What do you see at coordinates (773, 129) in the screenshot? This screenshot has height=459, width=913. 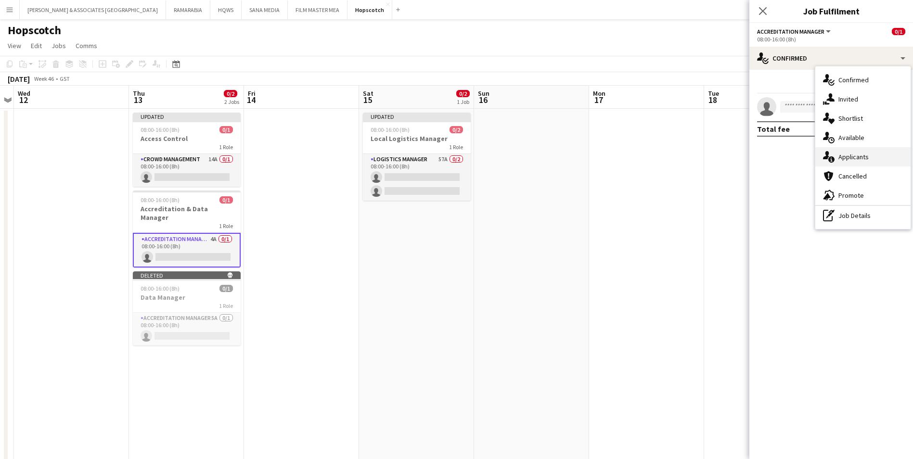 I see `div: Total fee` at bounding box center [773, 129].